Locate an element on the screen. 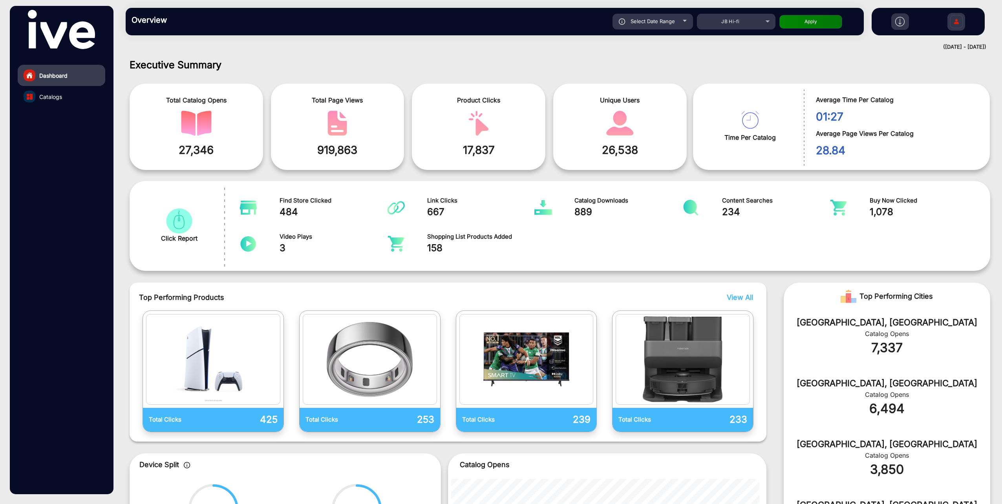 The image size is (1002, 504). span: Average Page Views Per Catalog is located at coordinates (897, 134).